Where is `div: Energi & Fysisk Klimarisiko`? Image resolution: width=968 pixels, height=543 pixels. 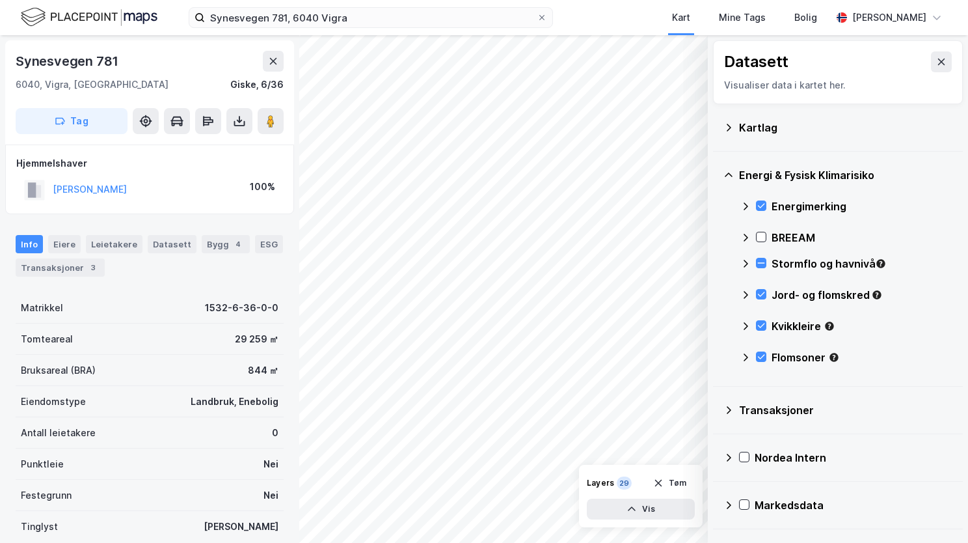
div: Energi & Fysisk Klimarisiko is located at coordinates (846, 175).